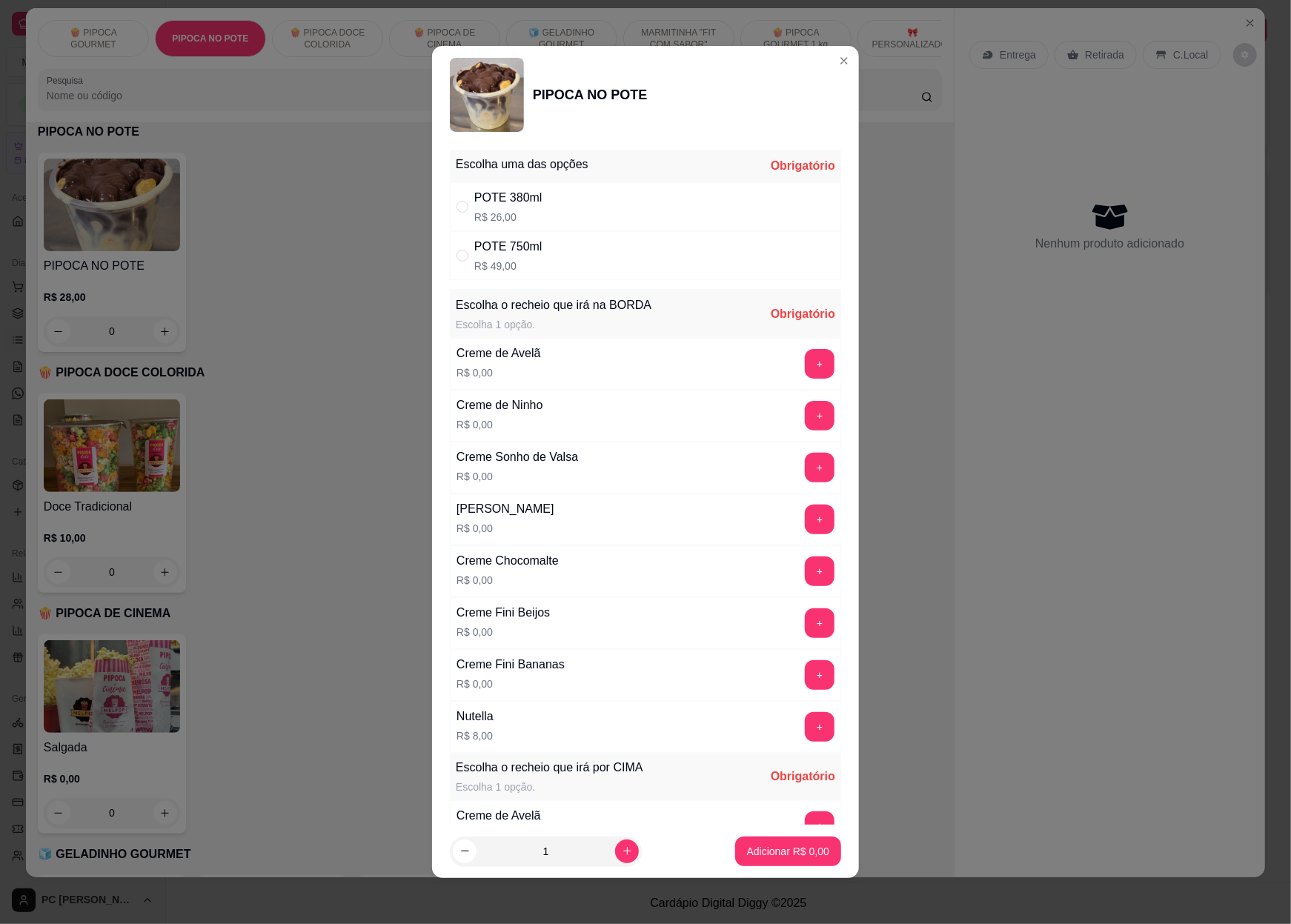 The height and width of the screenshot is (924, 1291). Describe the element at coordinates (844, 61) in the screenshot. I see `button: Close` at that location.